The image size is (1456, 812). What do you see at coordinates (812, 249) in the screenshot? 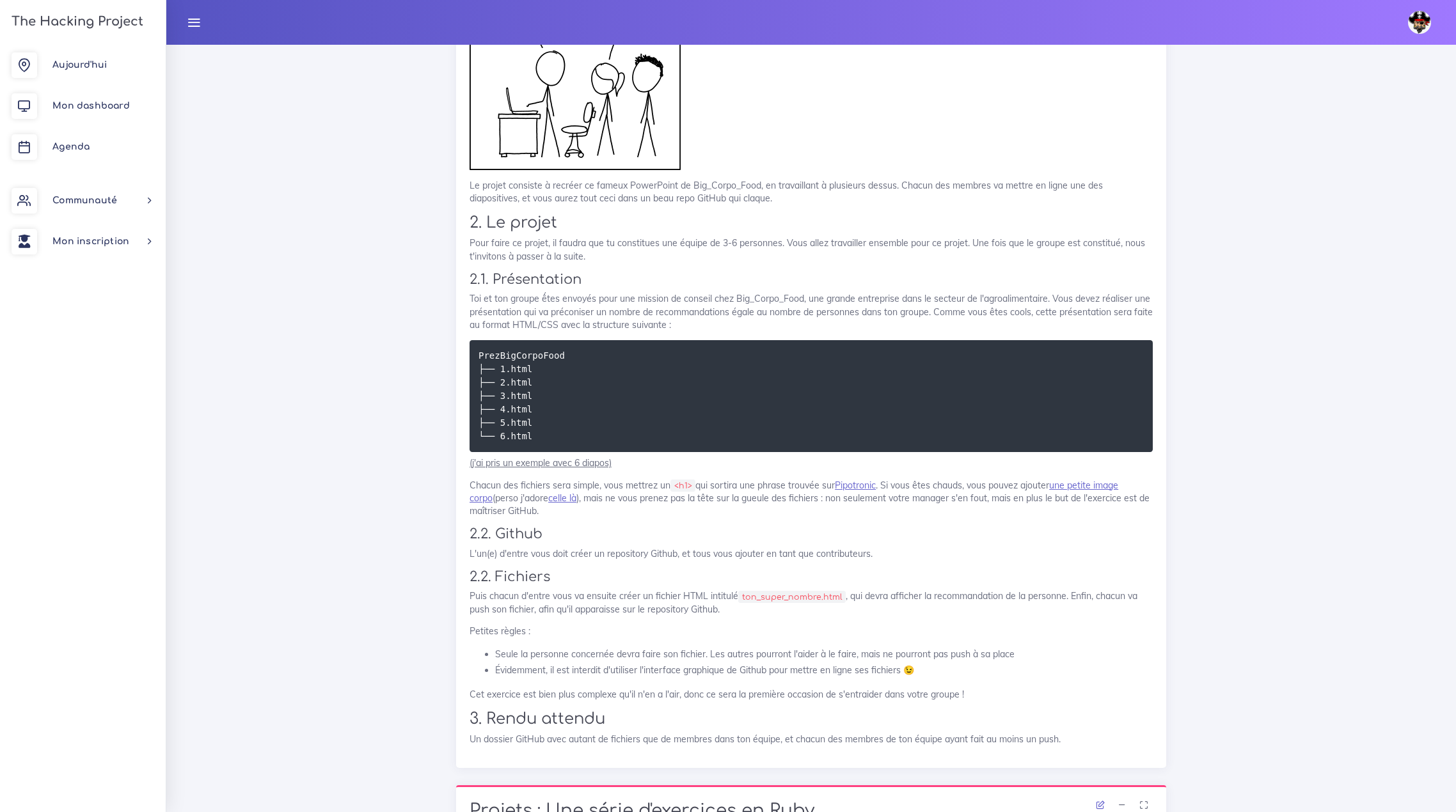
I see `p: Pour faire ce projet, il faudra que tu constitues une équipe de 3-6 personnes. Vous allez travail...` at bounding box center [812, 249].